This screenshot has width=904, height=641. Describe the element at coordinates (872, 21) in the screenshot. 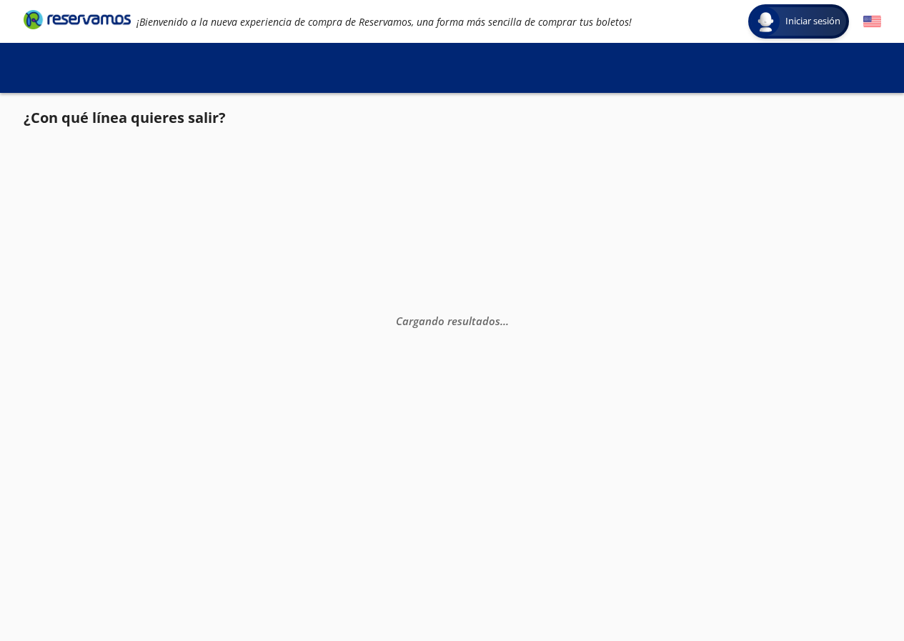

I see `button: English` at that location.